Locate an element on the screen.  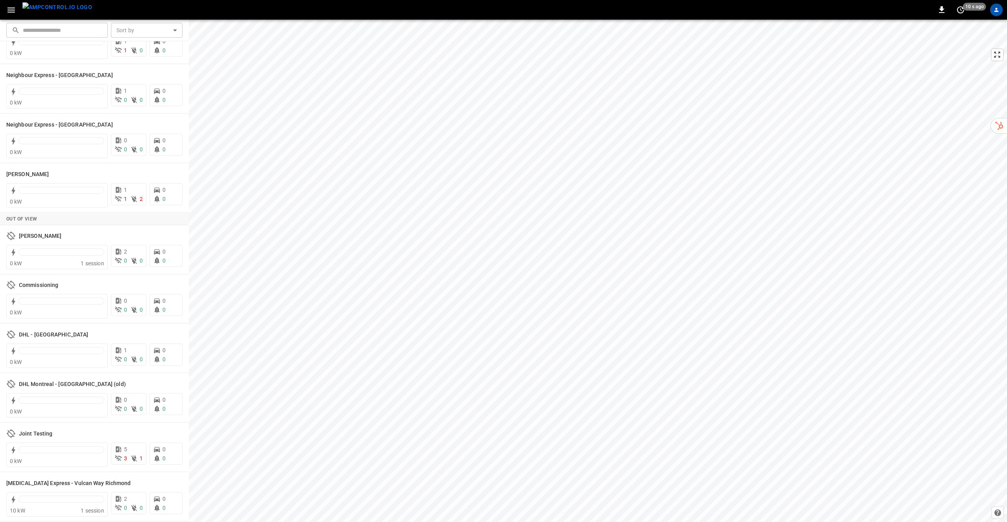
h6: Mili Express - Vulcan Way Richmond is located at coordinates (68, 484).